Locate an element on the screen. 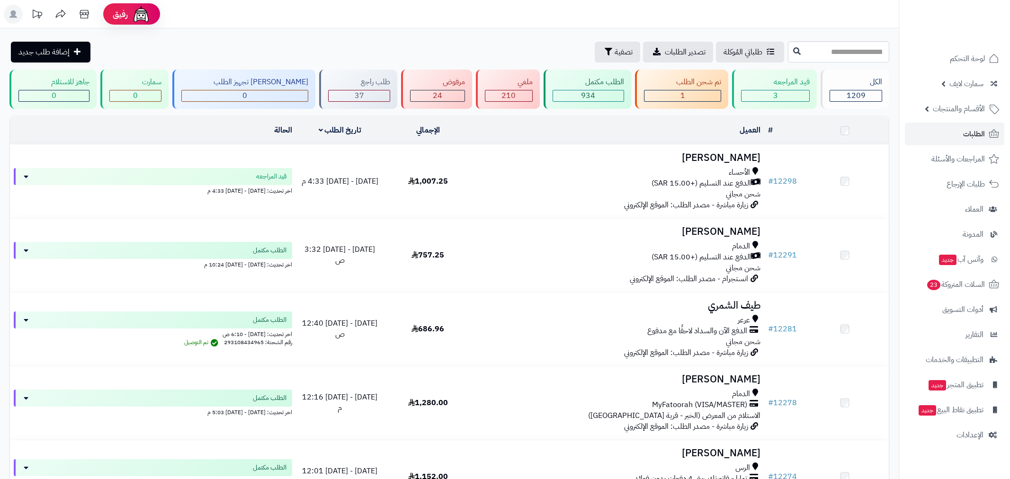  a: المراجعات والأسئلة is located at coordinates (955, 159).